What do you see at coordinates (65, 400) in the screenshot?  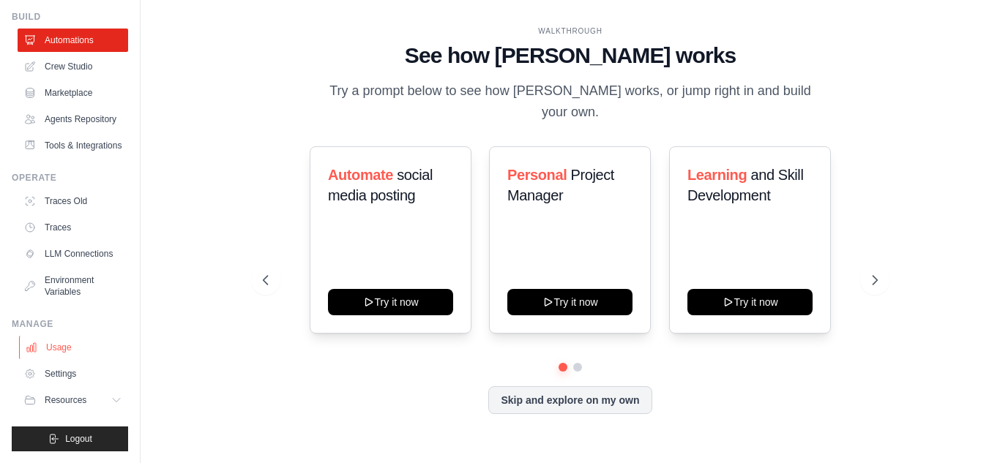 I see `span: Resources` at bounding box center [65, 400].